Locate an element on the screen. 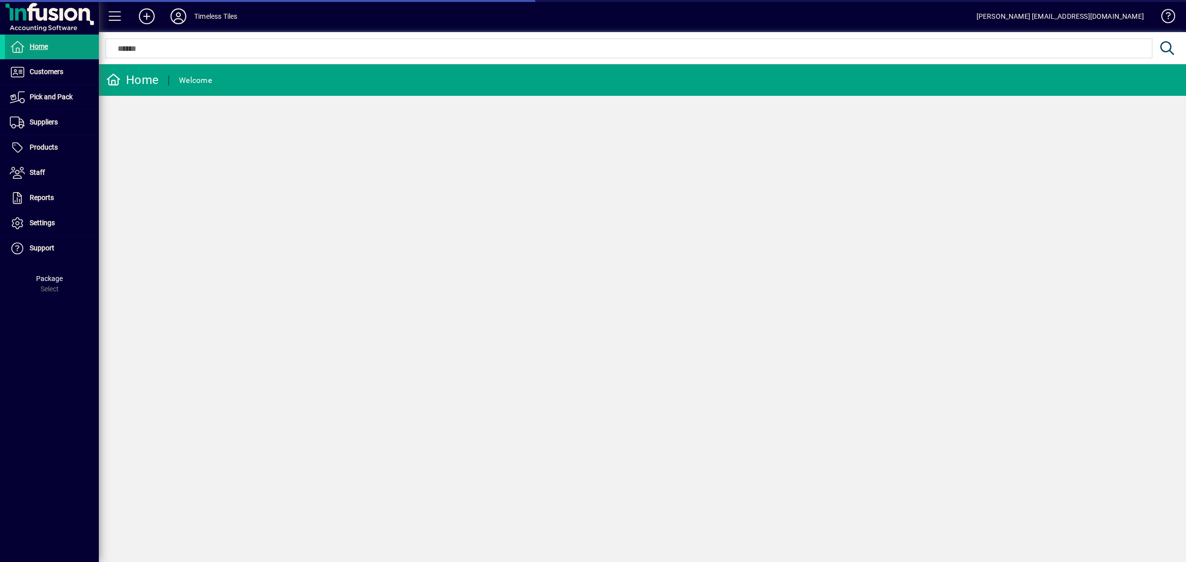  div: Home is located at coordinates (132, 80).